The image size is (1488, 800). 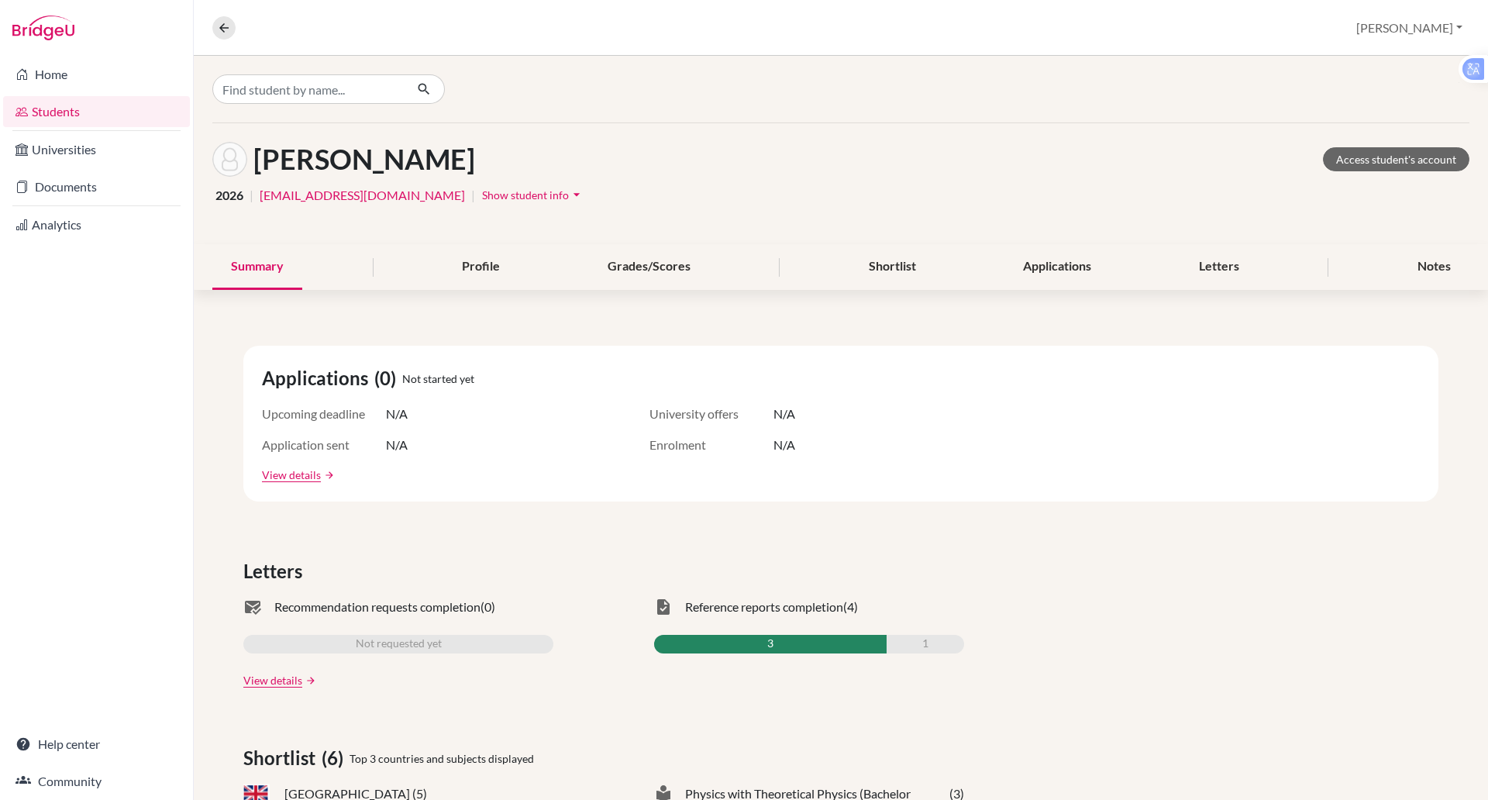 I want to click on span: 3, so click(x=770, y=644).